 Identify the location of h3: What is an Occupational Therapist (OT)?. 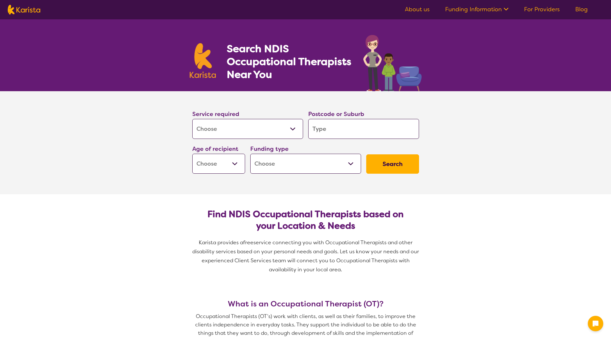
(305, 304).